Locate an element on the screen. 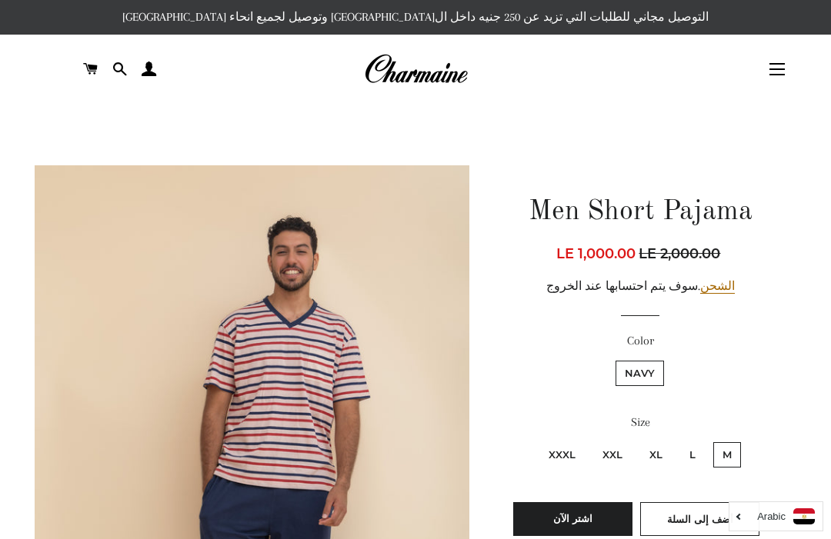 This screenshot has height=539, width=831. a: Arabic is located at coordinates (776, 516).